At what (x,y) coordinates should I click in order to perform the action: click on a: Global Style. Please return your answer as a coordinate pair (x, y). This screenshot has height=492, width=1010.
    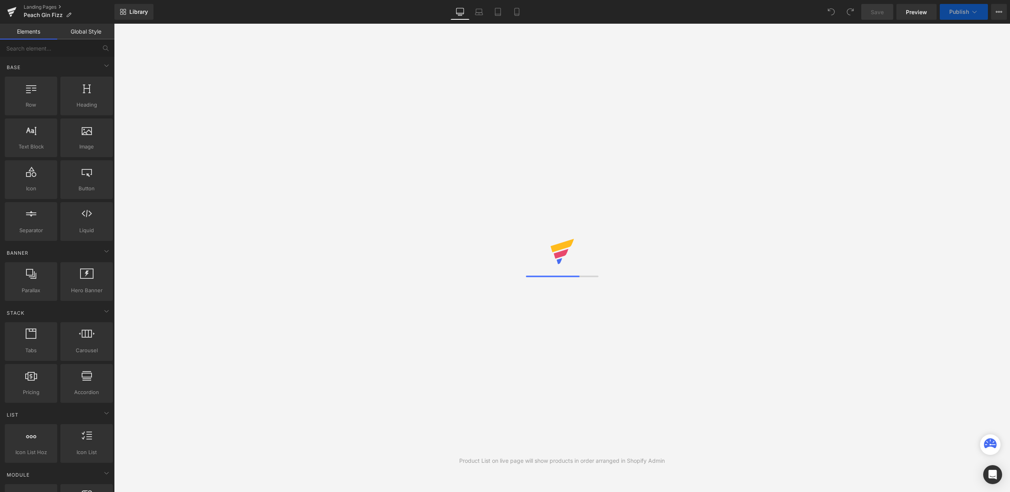
    Looking at the image, I should click on (86, 32).